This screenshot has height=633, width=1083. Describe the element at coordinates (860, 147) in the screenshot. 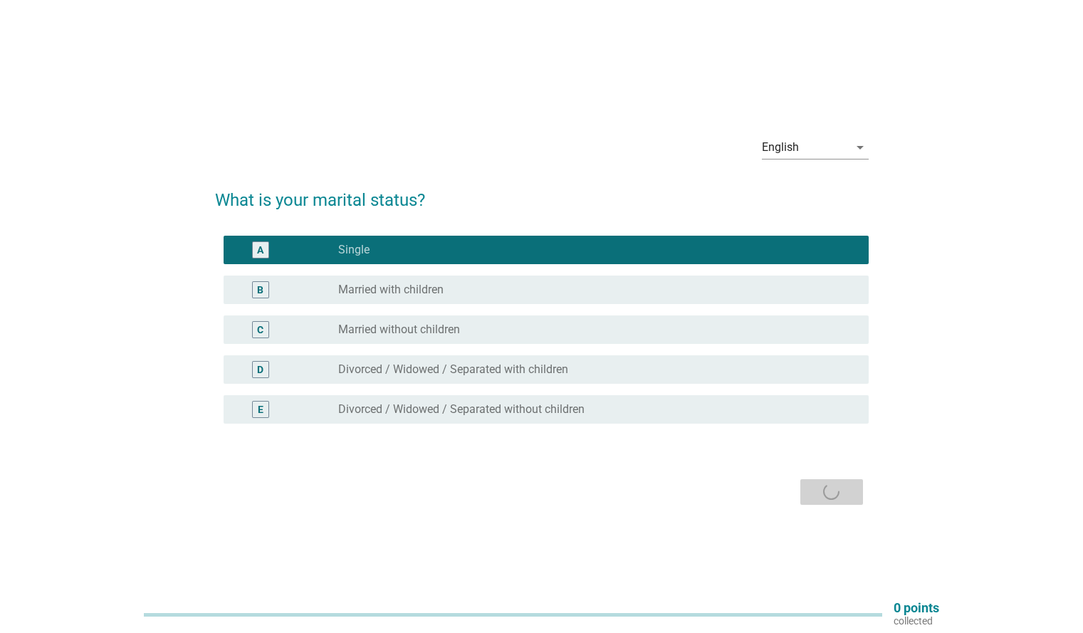

I see `i: arrow_drop_down` at that location.